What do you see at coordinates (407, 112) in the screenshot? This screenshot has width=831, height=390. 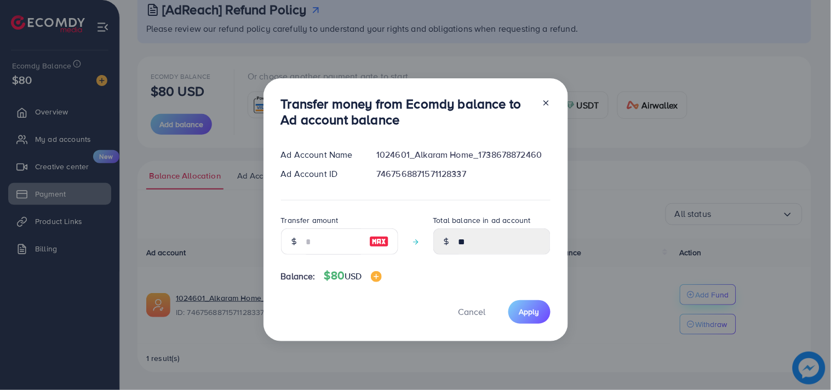 I see `h3: Transfer money from Ecomdy balance to Ad account balance` at bounding box center [407, 112].